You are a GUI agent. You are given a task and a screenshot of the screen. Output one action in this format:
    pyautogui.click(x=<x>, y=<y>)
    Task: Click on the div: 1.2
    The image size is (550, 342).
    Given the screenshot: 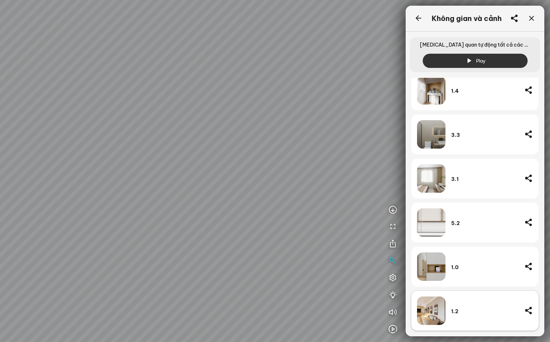 What is the action you would take?
    pyautogui.click(x=485, y=312)
    